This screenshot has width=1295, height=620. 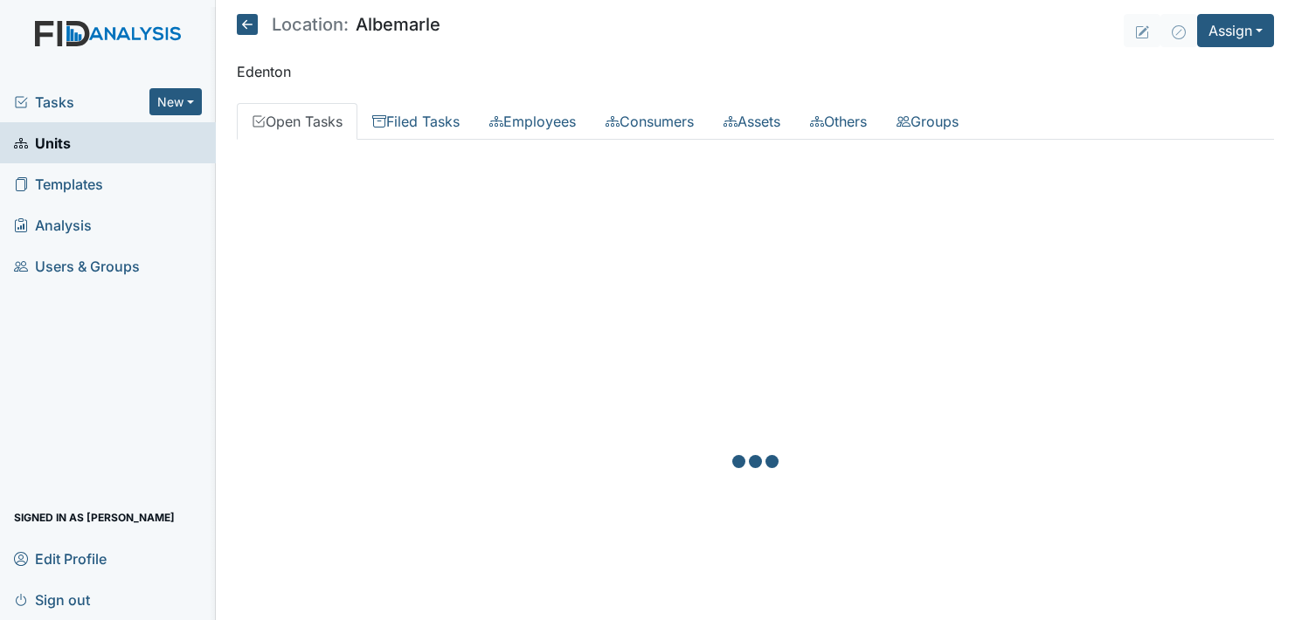 What do you see at coordinates (532, 121) in the screenshot?
I see `a: Employees` at bounding box center [532, 121].